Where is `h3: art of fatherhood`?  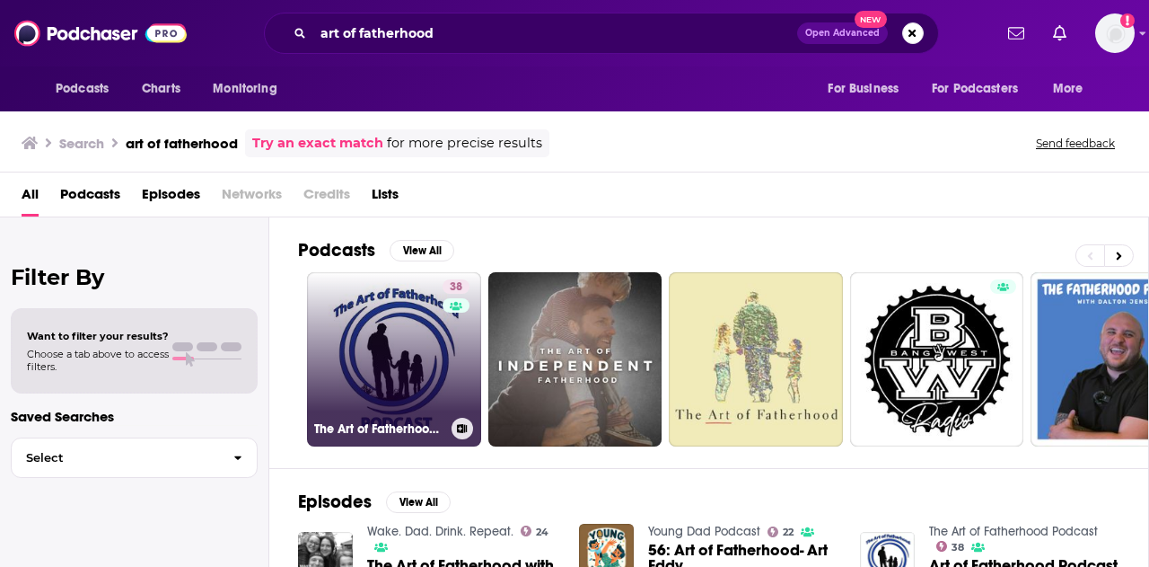
h3: art of fatherhood is located at coordinates (181, 143).